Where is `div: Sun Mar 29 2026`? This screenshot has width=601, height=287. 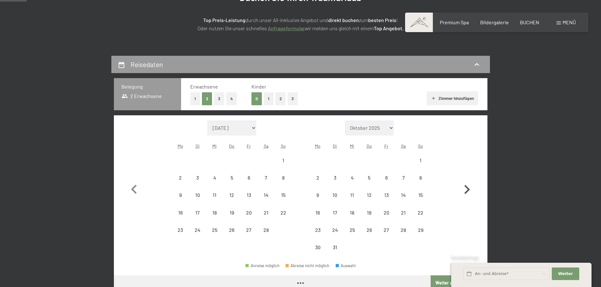
div: Sun Mar 29 2026 is located at coordinates (421, 230).